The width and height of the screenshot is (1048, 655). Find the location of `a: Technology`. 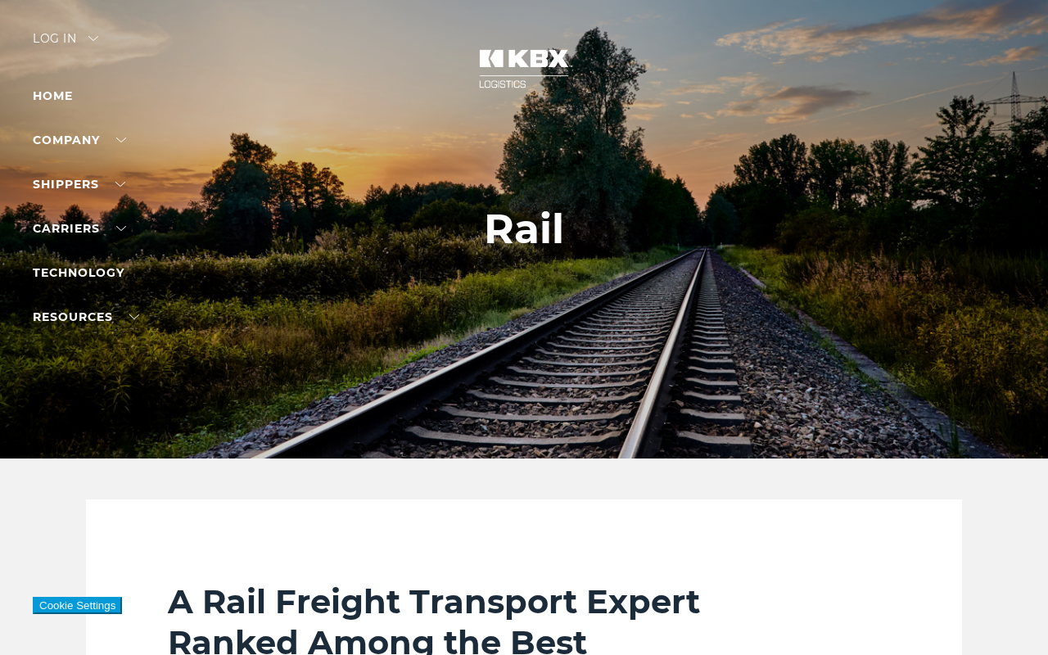

a: Technology is located at coordinates (79, 273).